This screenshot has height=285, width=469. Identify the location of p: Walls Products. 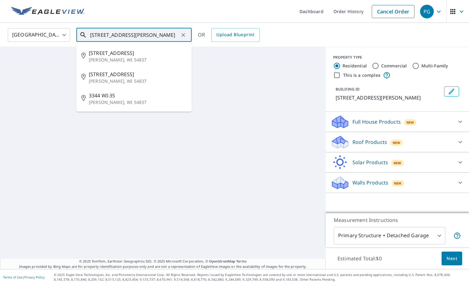
(370, 182).